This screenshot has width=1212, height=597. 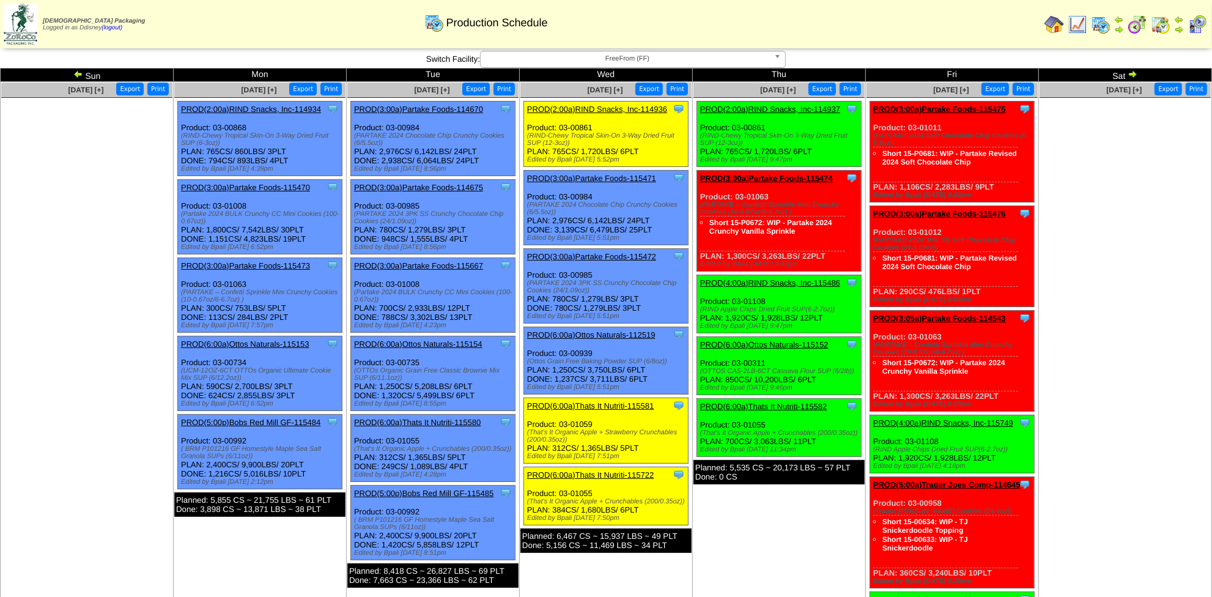 I want to click on a: PROD(3:00a)Partake Foods-115471, so click(x=592, y=178).